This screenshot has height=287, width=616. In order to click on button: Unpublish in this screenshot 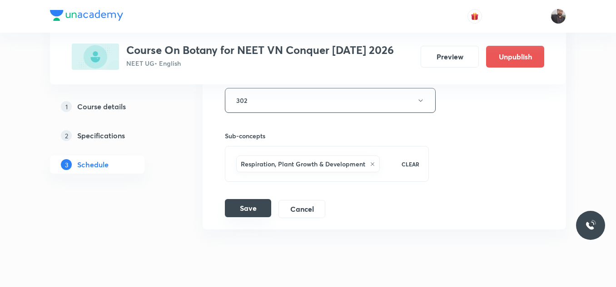, I will do `click(515, 57)`.